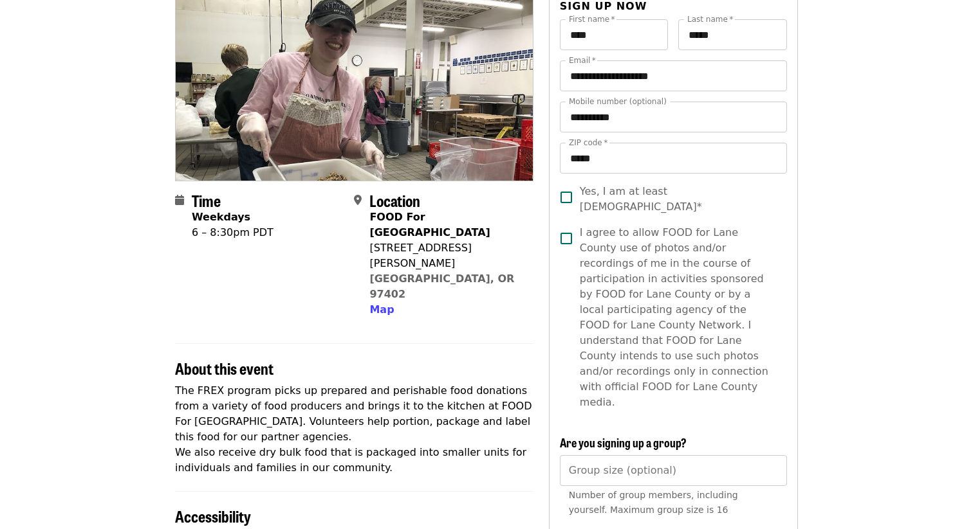 This screenshot has width=973, height=529. Describe the element at coordinates (394, 200) in the screenshot. I see `span: Location` at that location.